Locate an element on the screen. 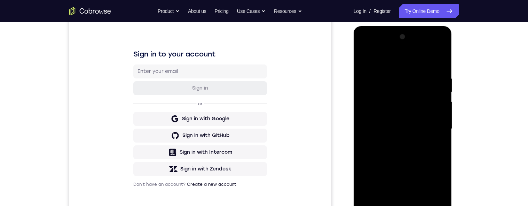 The image size is (528, 206). button: Sign in with Intercom is located at coordinates (131, 151).